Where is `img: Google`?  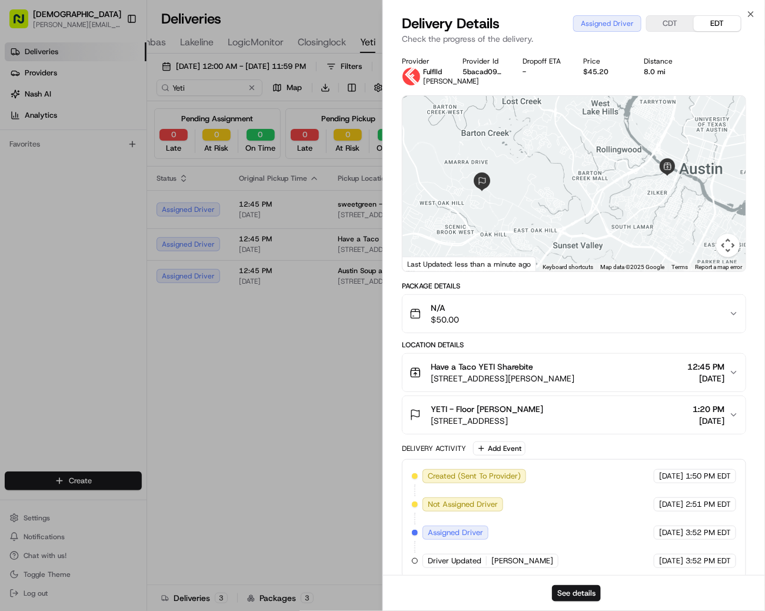
img: Google is located at coordinates (425, 264).